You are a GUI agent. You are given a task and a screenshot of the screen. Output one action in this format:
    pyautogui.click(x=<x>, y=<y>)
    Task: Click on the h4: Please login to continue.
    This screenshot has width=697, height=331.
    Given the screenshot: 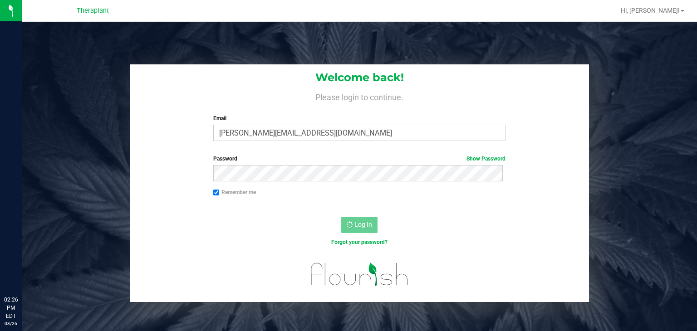 What is the action you would take?
    pyautogui.click(x=359, y=96)
    